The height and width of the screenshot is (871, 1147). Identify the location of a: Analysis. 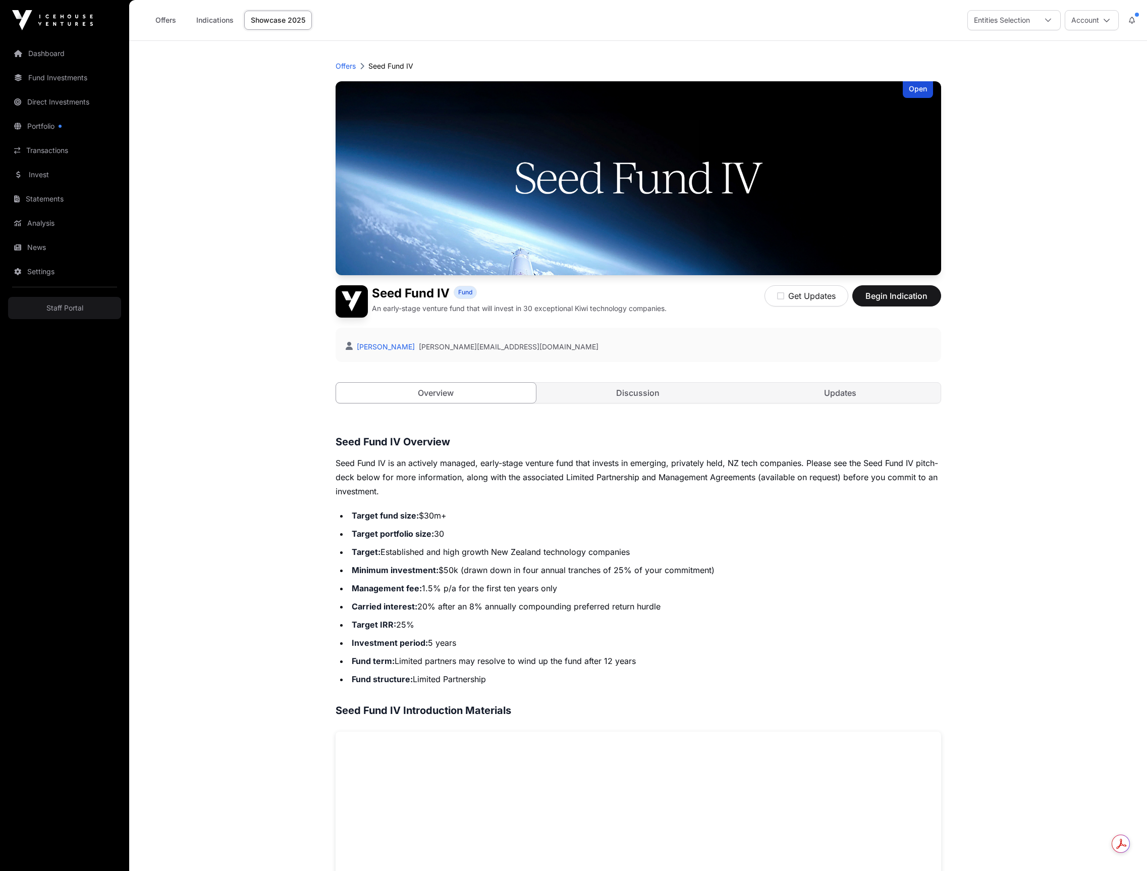
(65, 223).